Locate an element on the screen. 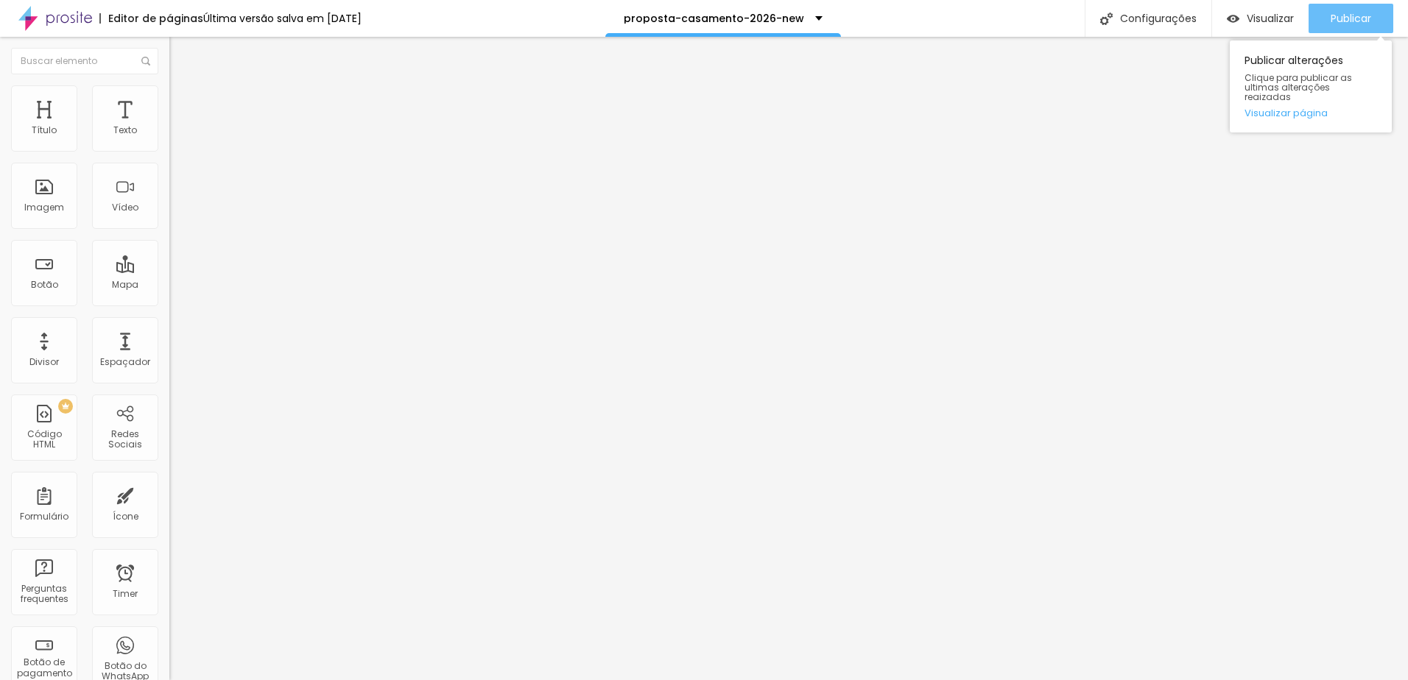 This screenshot has height=680, width=1408. div: Vídeo is located at coordinates (125, 208).